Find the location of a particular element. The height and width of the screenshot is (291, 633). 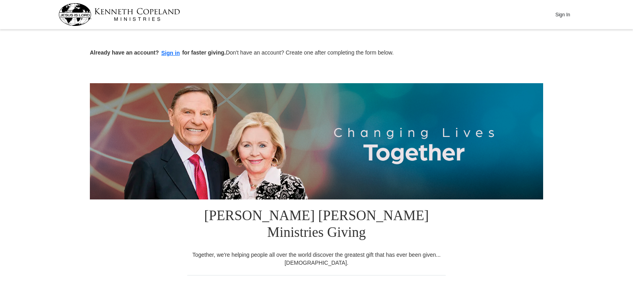

strong: Already have an account? for faster giving. is located at coordinates (158, 52).